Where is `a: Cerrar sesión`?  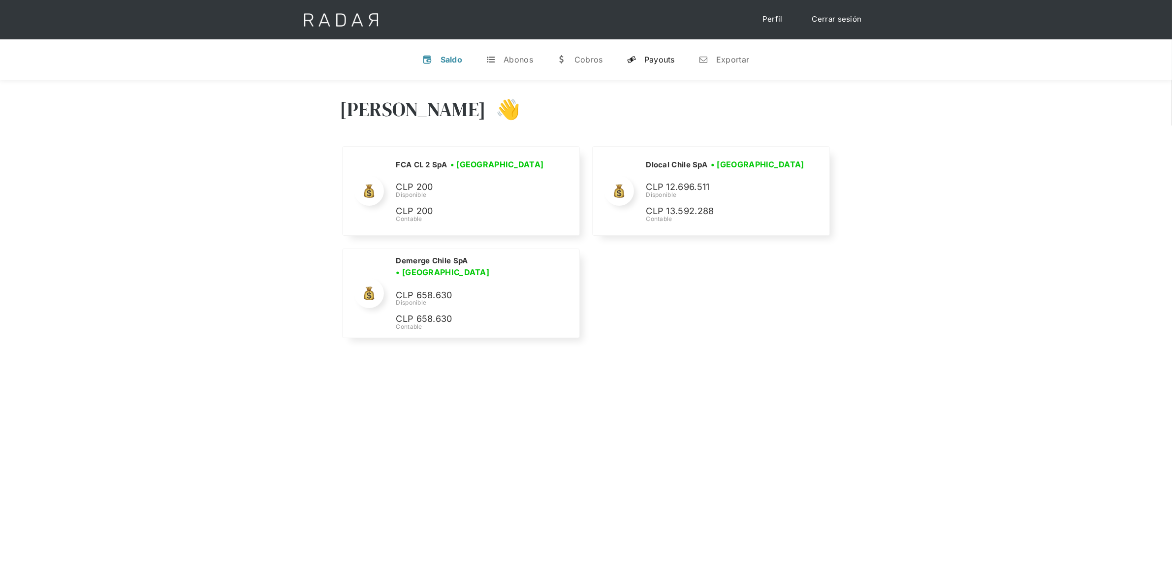
a: Cerrar sesión is located at coordinates (837, 19).